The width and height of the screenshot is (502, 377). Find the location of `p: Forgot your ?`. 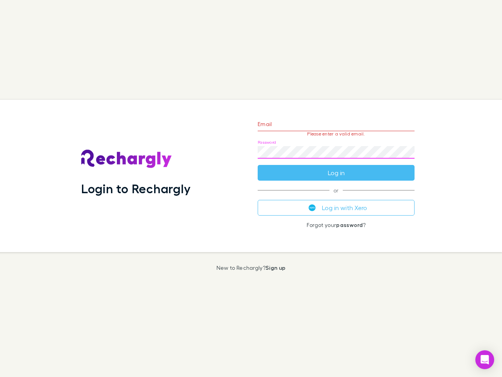

p: Forgot your ? is located at coordinates (336, 225).